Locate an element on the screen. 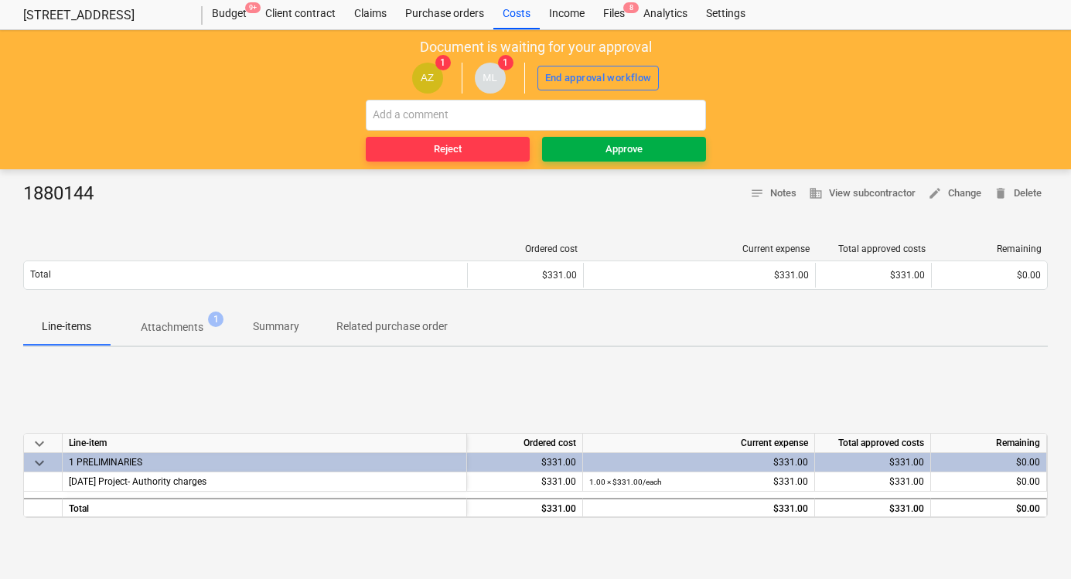 This screenshot has height=579, width=1071. span: 3-01-01 Project- Authority charges is located at coordinates (138, 482).